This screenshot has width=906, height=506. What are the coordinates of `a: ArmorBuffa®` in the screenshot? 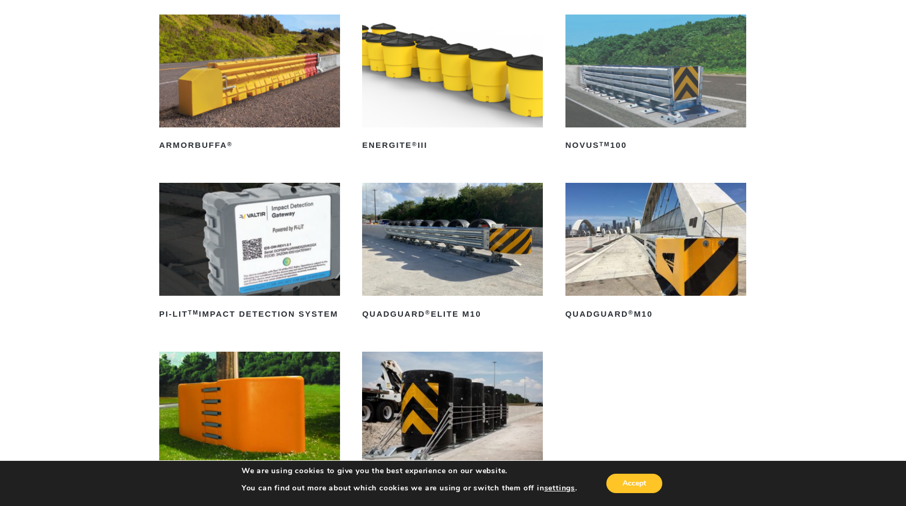 It's located at (250, 84).